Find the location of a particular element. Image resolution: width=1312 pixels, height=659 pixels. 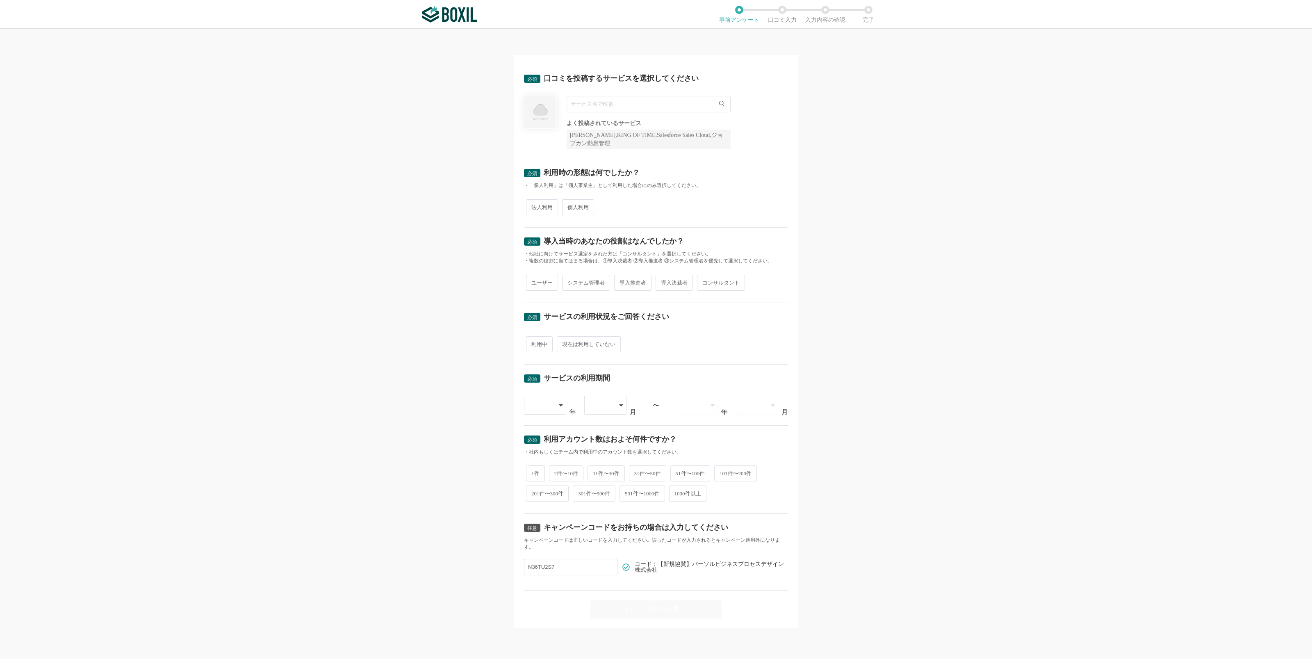

span: ユーザー is located at coordinates (542, 282).